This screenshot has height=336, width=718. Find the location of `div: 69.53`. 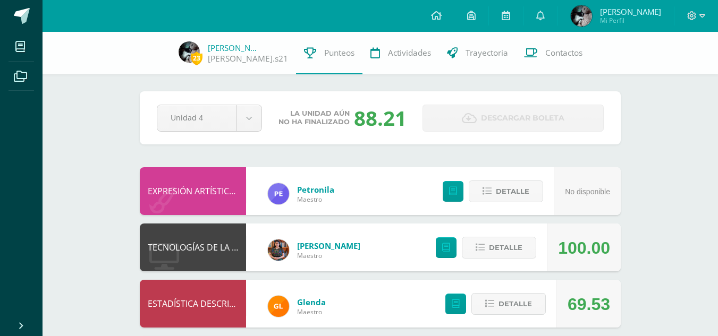

div: 69.53 is located at coordinates (589, 304).